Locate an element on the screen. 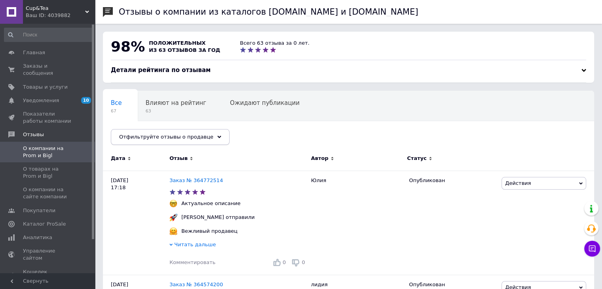  a: Заказ № 364772514 is located at coordinates (196, 180).